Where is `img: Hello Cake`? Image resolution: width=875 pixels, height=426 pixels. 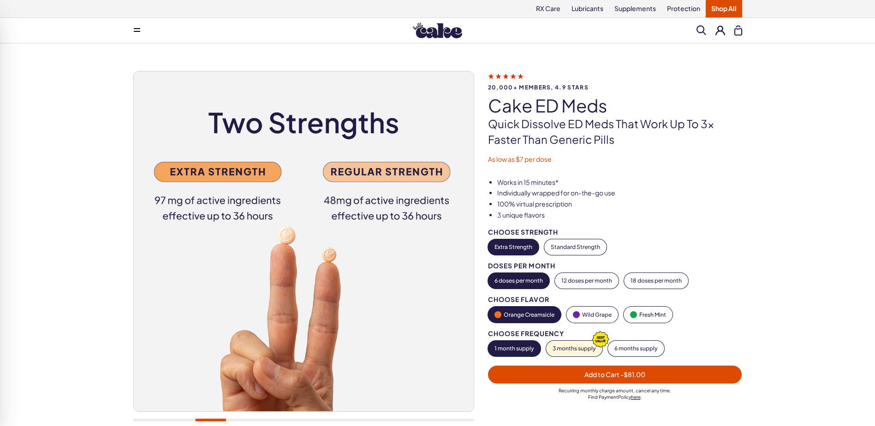
img: Hello Cake is located at coordinates (437, 30).